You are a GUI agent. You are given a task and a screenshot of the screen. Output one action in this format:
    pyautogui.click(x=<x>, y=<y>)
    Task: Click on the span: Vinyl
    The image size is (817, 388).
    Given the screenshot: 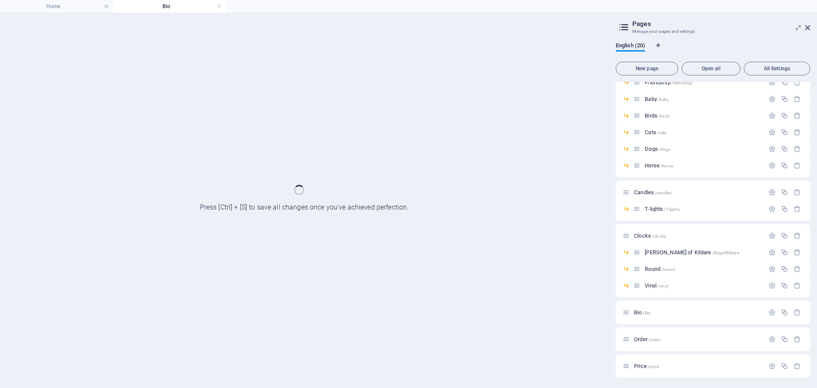 What is the action you would take?
    pyautogui.click(x=656, y=285)
    